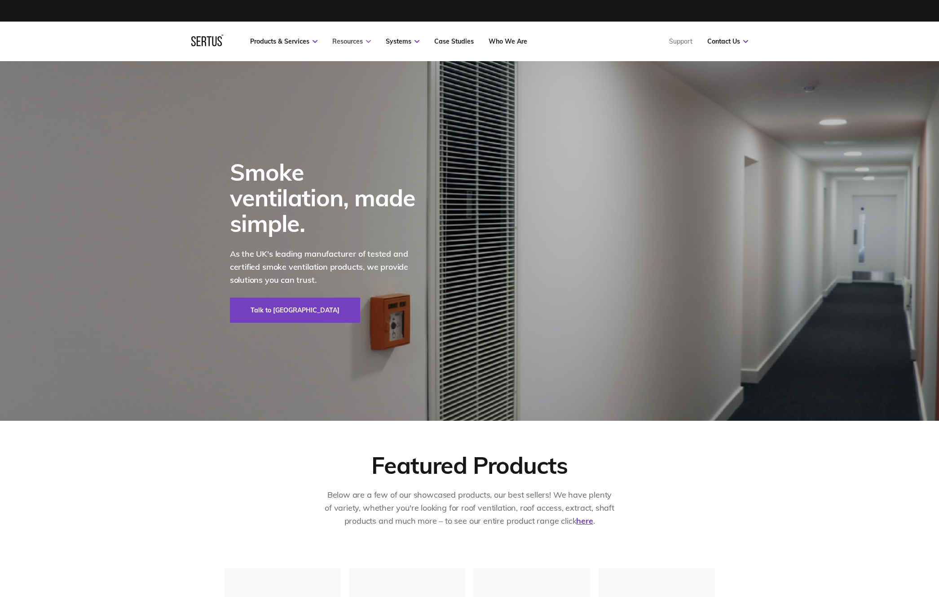 This screenshot has height=597, width=939. What do you see at coordinates (284, 41) in the screenshot?
I see `a: Products & Services` at bounding box center [284, 41].